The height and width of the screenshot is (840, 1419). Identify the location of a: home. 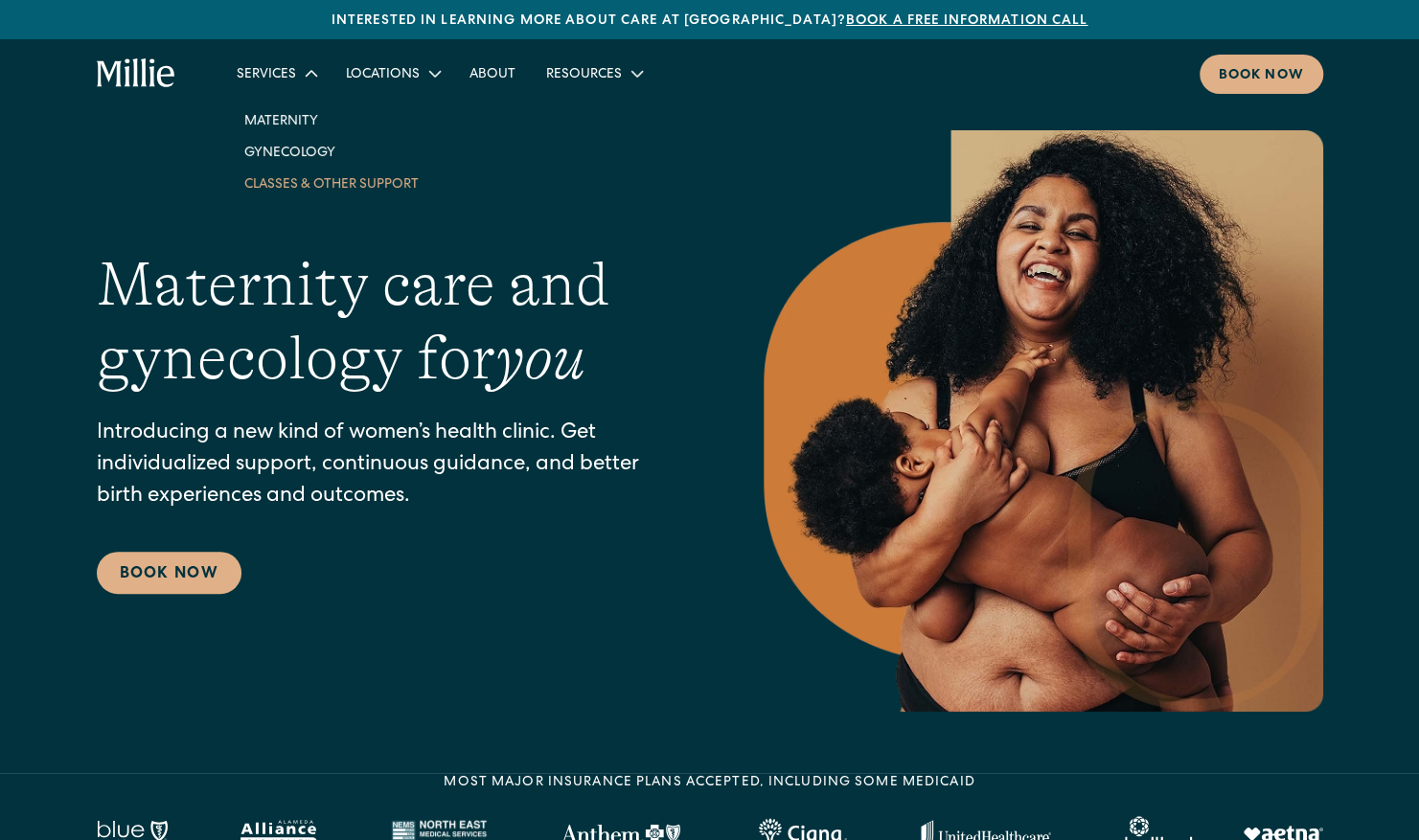
(136, 73).